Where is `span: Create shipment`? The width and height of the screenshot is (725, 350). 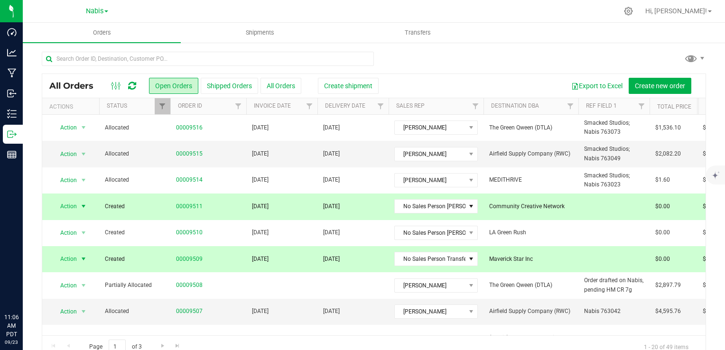 span: Create shipment is located at coordinates (348, 86).